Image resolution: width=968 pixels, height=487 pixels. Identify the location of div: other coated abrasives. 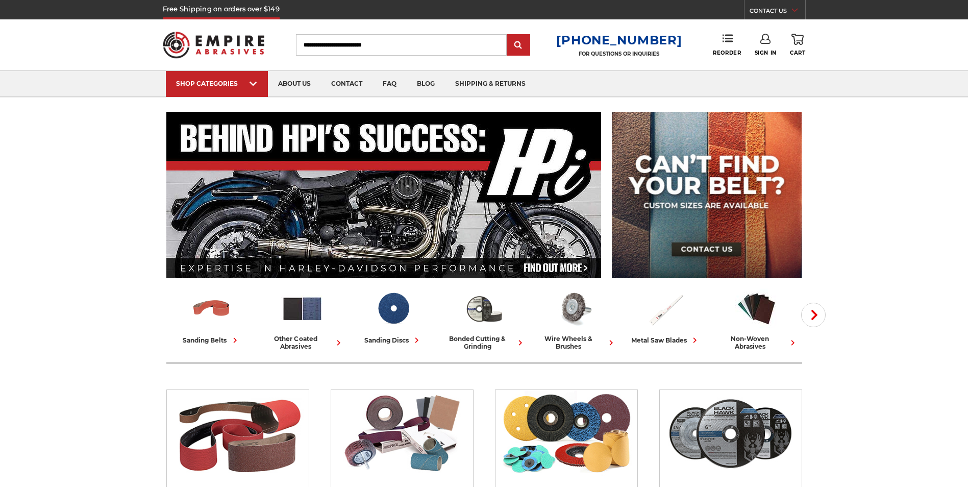
(303, 342).